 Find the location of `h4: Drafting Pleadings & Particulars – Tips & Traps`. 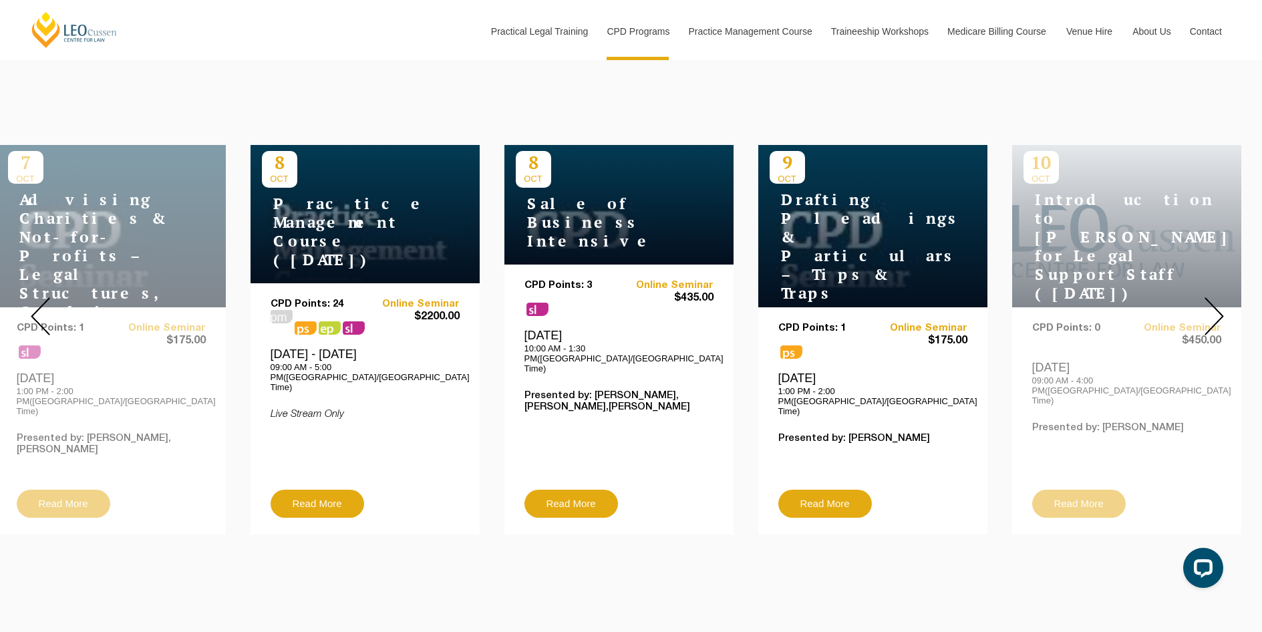

h4: Drafting Pleadings & Particulars – Tips & Traps is located at coordinates (853, 246).